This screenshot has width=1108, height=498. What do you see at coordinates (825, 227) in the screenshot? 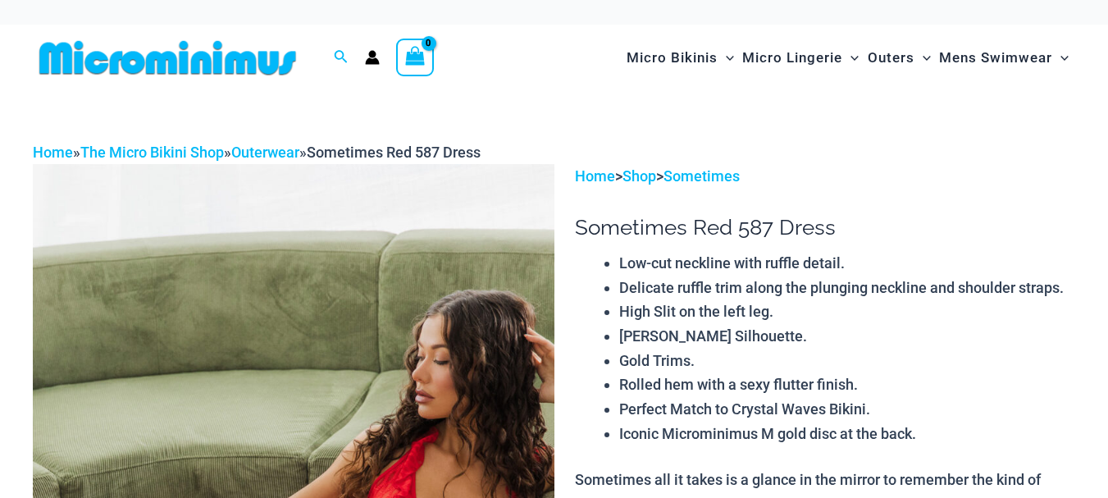
I see `h1: Sometimes Red 587 Dress` at bounding box center [825, 227].